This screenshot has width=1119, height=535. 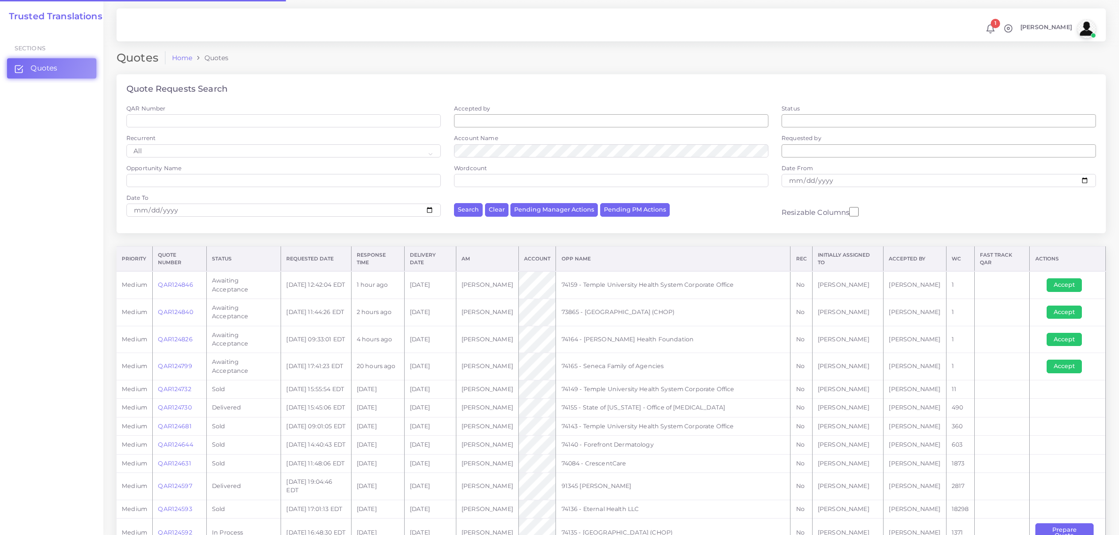 What do you see at coordinates (141, 138) in the screenshot?
I see `label: Recurrent` at bounding box center [141, 138].